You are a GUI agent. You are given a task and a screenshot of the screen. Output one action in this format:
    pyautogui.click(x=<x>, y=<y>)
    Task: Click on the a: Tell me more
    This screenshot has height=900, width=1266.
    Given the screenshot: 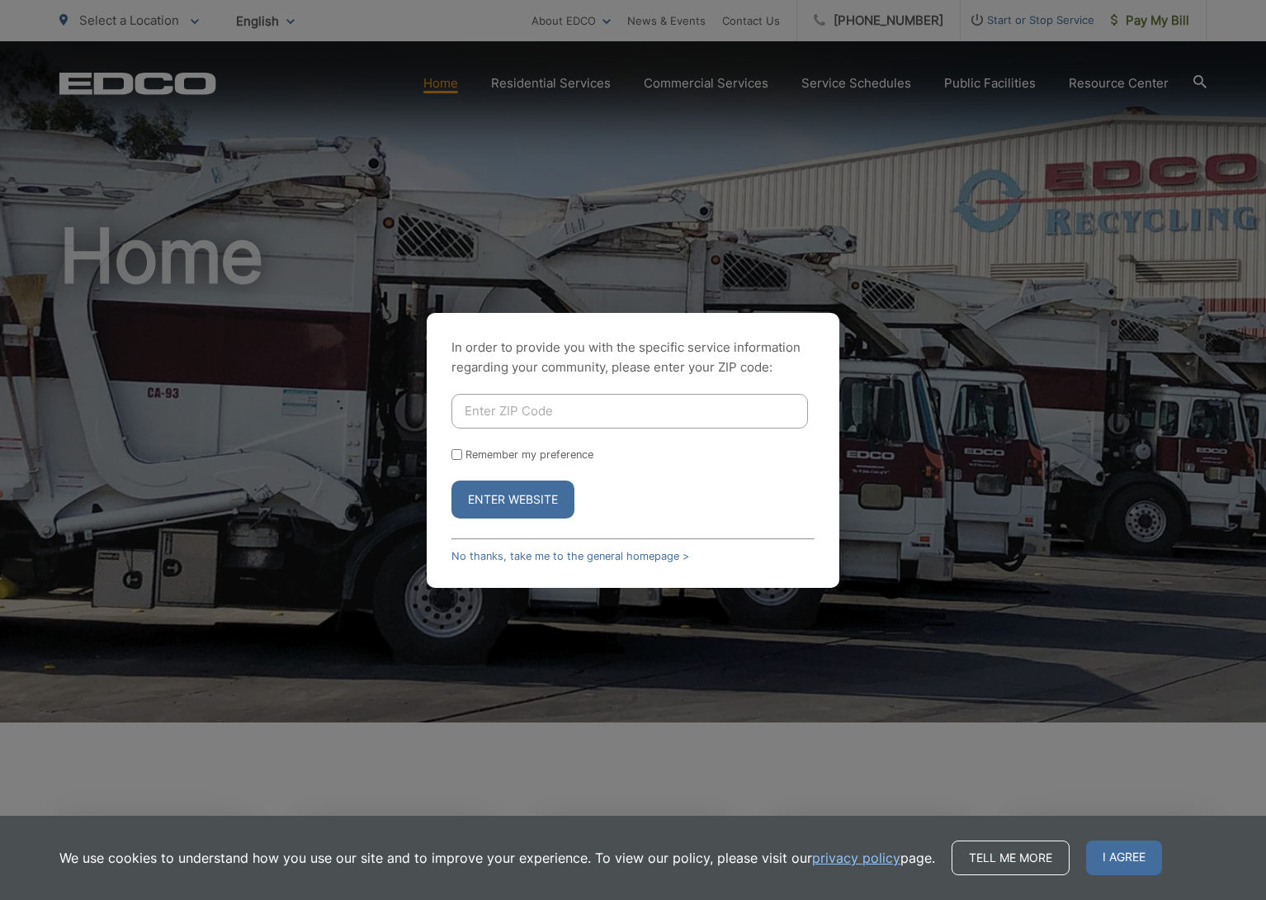 What is the action you would take?
    pyautogui.click(x=1010, y=857)
    